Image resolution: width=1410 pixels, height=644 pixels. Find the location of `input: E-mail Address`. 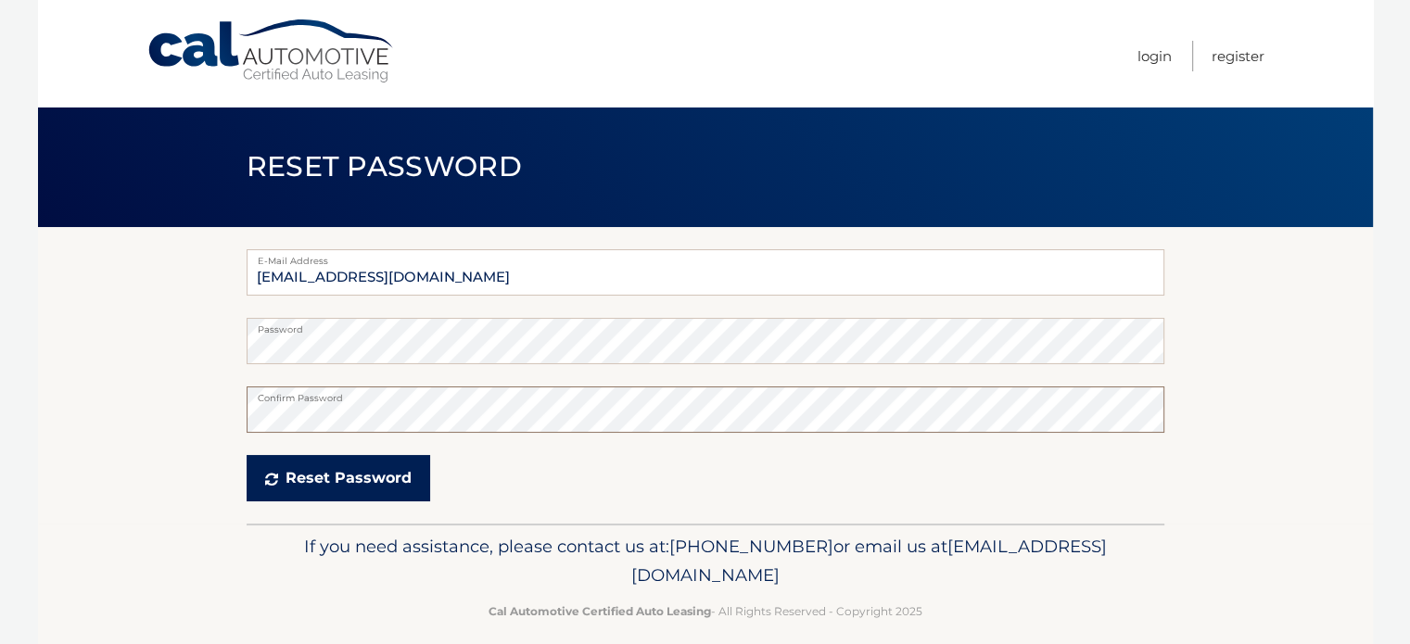

input: E-mail Address is located at coordinates (706, 273).